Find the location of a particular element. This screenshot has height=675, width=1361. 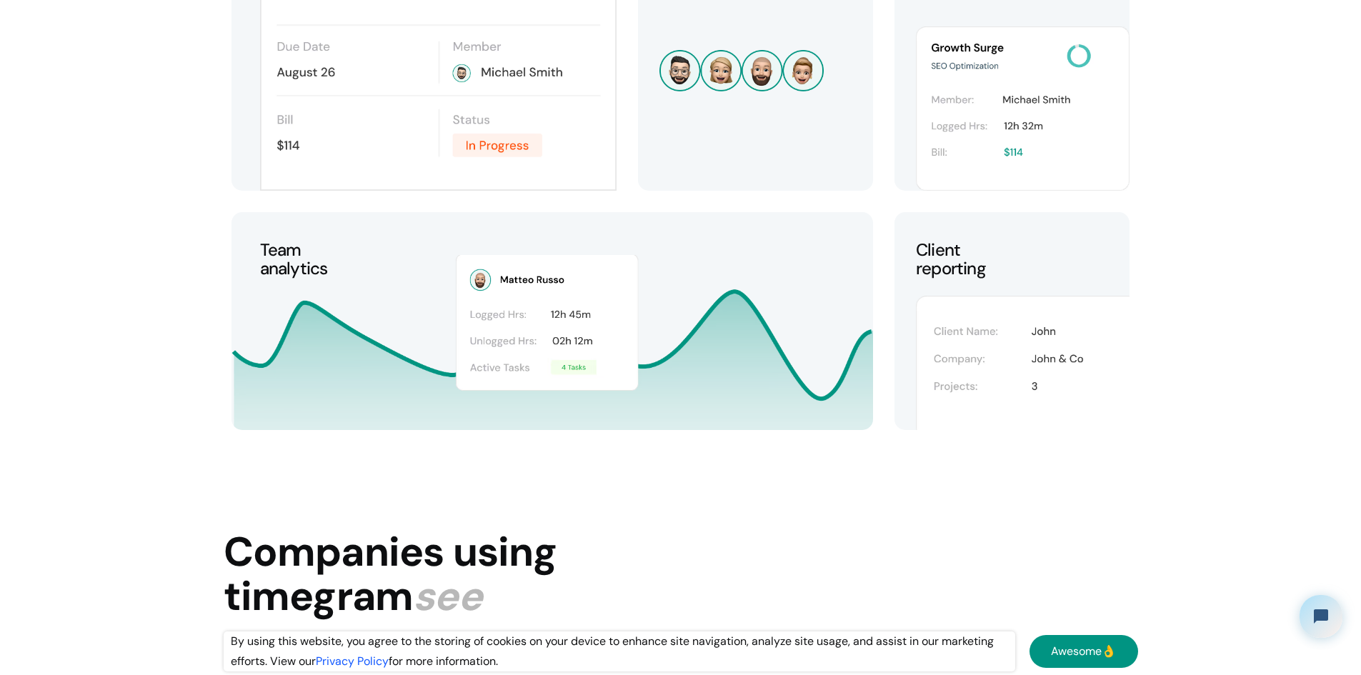

h2: Companies using timegram is located at coordinates (390, 574).